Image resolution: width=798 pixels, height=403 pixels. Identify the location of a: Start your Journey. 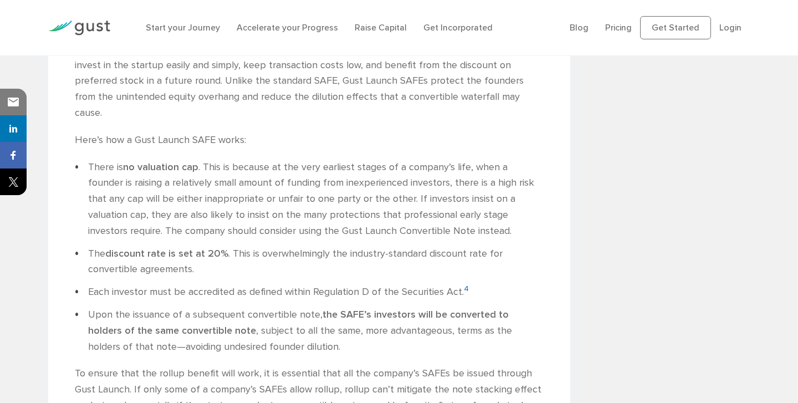
(183, 27).